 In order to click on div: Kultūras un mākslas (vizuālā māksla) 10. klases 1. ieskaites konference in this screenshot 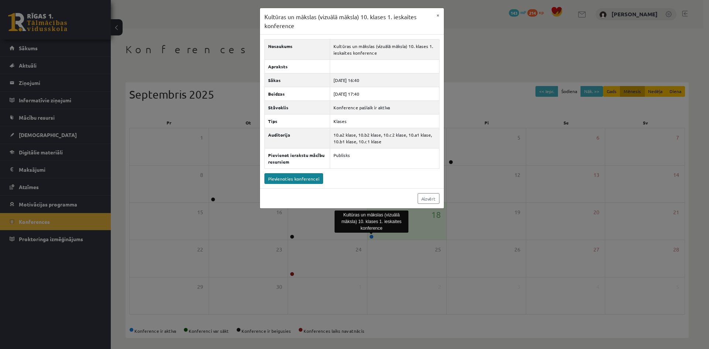, I will do `click(371, 222)`.